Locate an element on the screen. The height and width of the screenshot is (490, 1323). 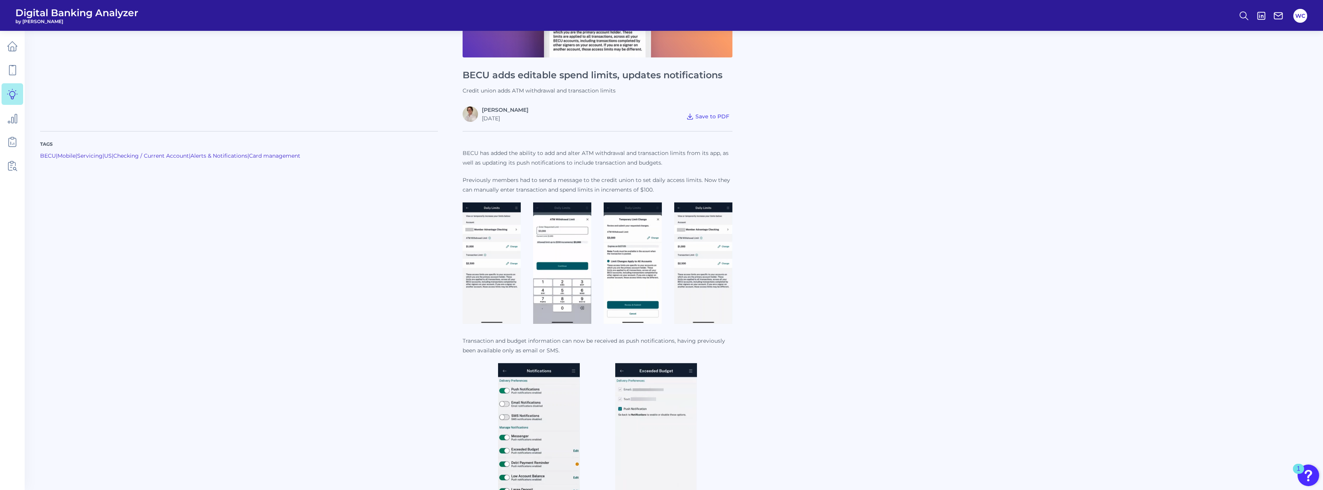
a: BECU is located at coordinates (48, 156).